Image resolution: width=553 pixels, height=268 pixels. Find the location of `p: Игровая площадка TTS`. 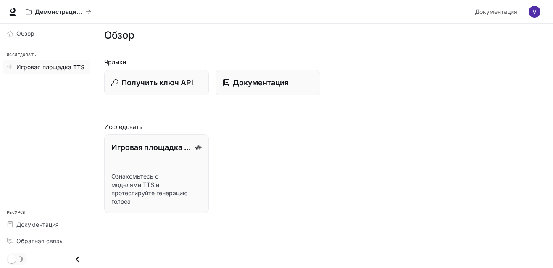

p: Игровая площадка TTS is located at coordinates (151, 147).